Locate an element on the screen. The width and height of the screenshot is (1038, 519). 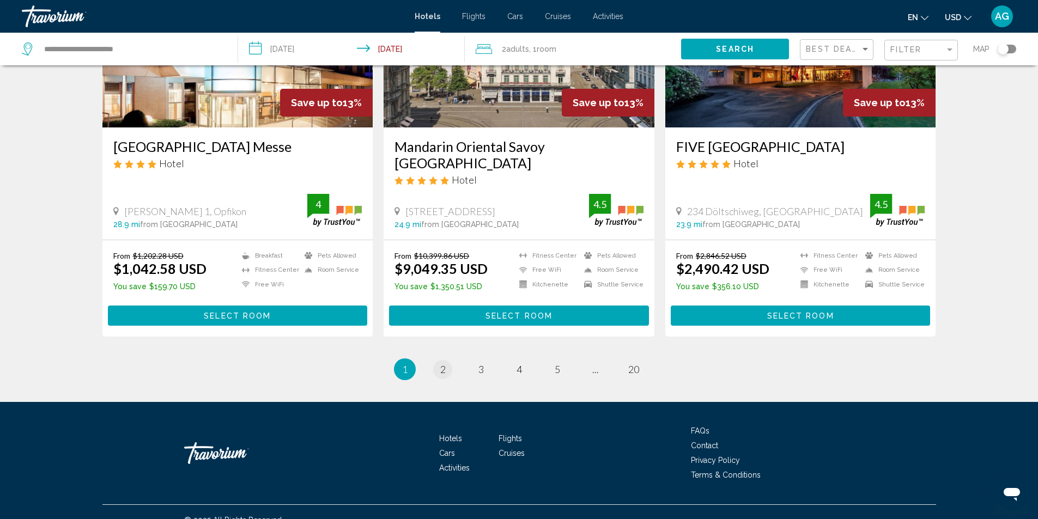
span: Flights is located at coordinates (510, 439).